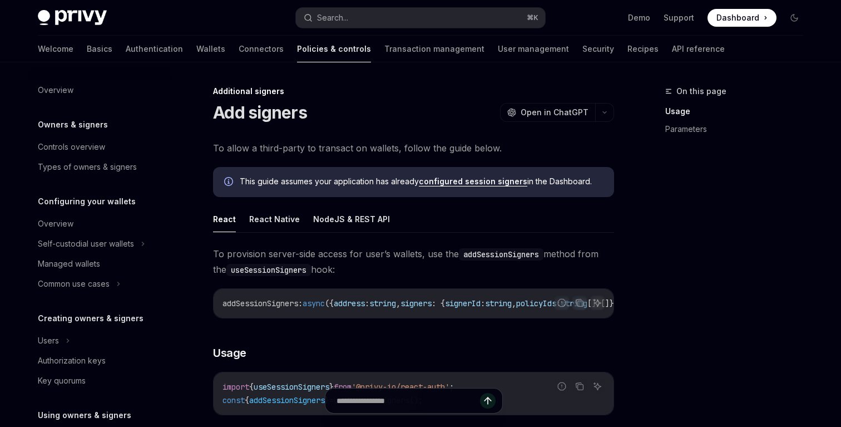 The image size is (841, 427). What do you see at coordinates (421, 18) in the screenshot?
I see `button: Search...⌘K` at bounding box center [421, 18].